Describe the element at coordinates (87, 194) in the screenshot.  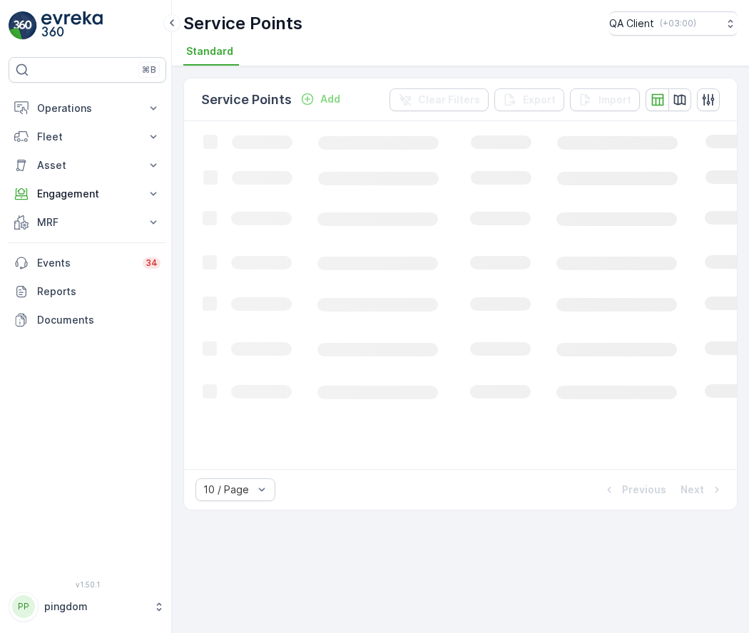
I see `p: Engagement` at that location.